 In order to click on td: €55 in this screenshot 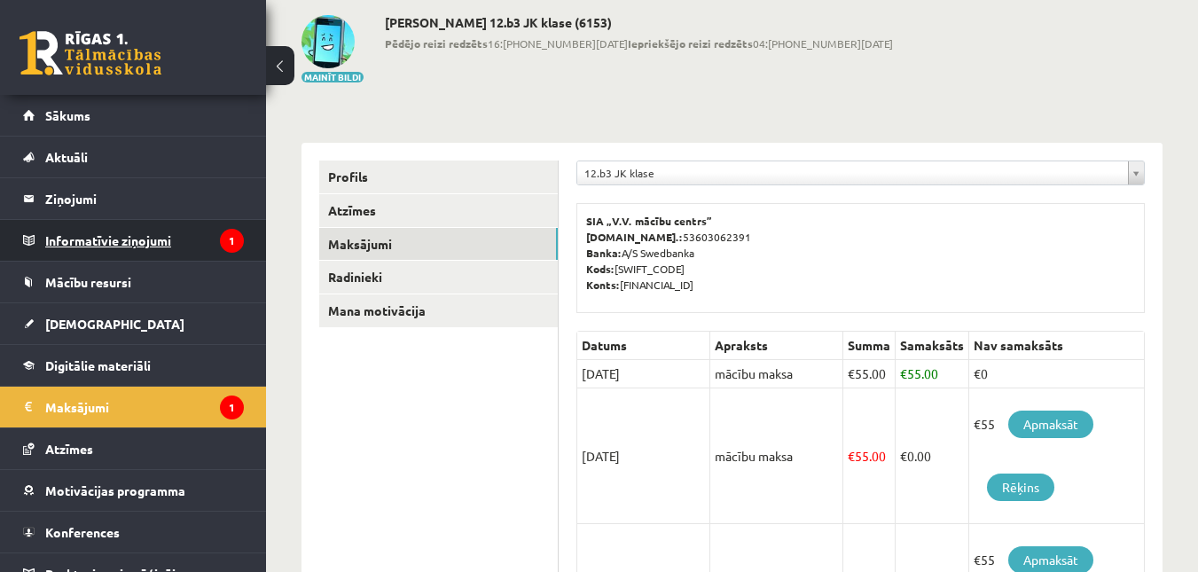, I will do `click(1057, 456)`.